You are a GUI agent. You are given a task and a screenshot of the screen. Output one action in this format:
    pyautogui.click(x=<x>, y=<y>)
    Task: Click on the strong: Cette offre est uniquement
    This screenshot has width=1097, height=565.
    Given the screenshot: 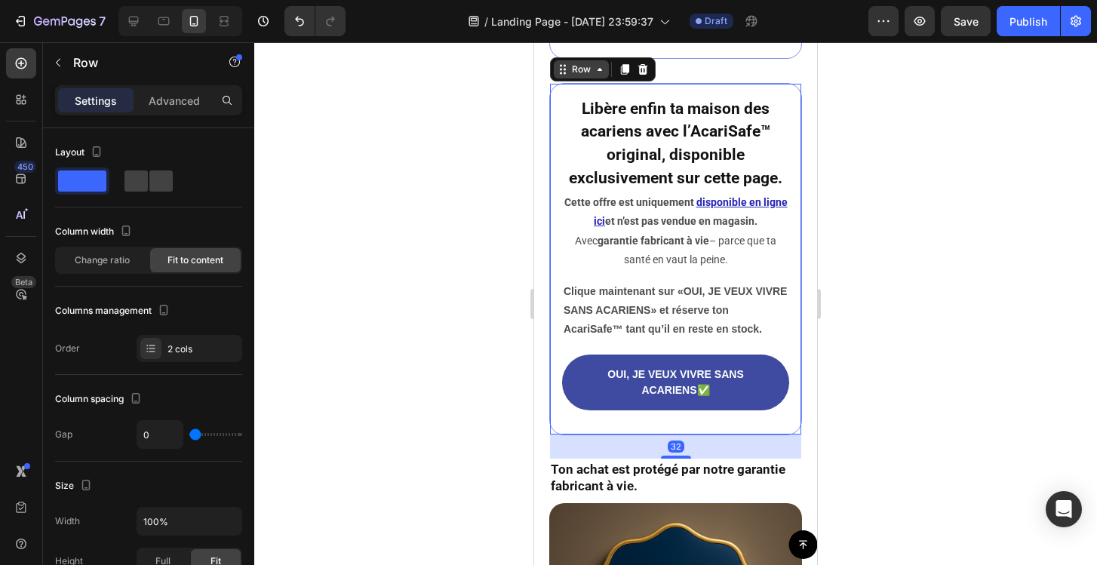 What is the action you would take?
    pyautogui.click(x=95, y=160)
    